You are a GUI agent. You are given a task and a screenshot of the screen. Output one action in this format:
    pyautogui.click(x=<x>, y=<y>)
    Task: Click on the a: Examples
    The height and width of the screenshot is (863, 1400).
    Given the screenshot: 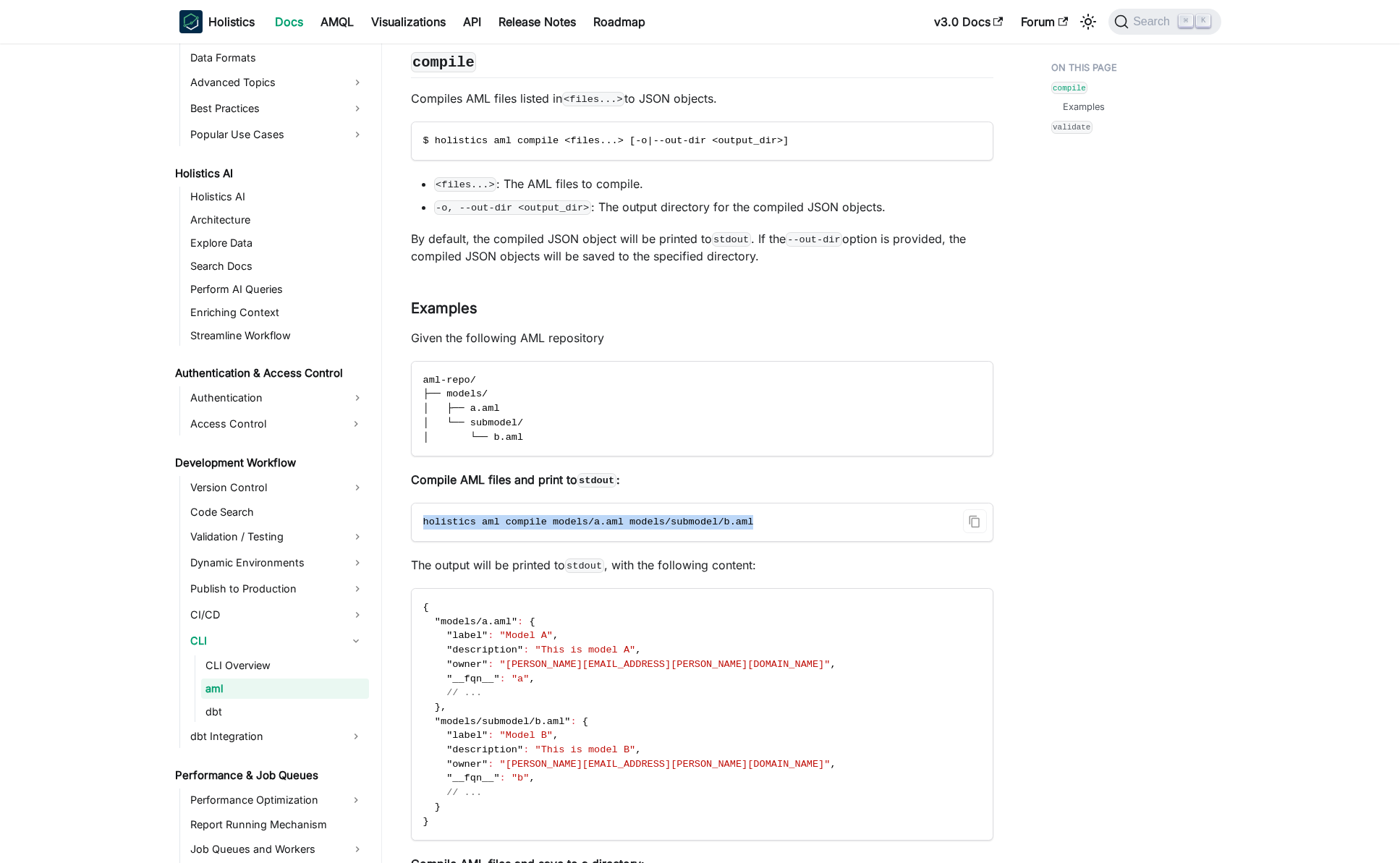 What is the action you would take?
    pyautogui.click(x=1084, y=107)
    